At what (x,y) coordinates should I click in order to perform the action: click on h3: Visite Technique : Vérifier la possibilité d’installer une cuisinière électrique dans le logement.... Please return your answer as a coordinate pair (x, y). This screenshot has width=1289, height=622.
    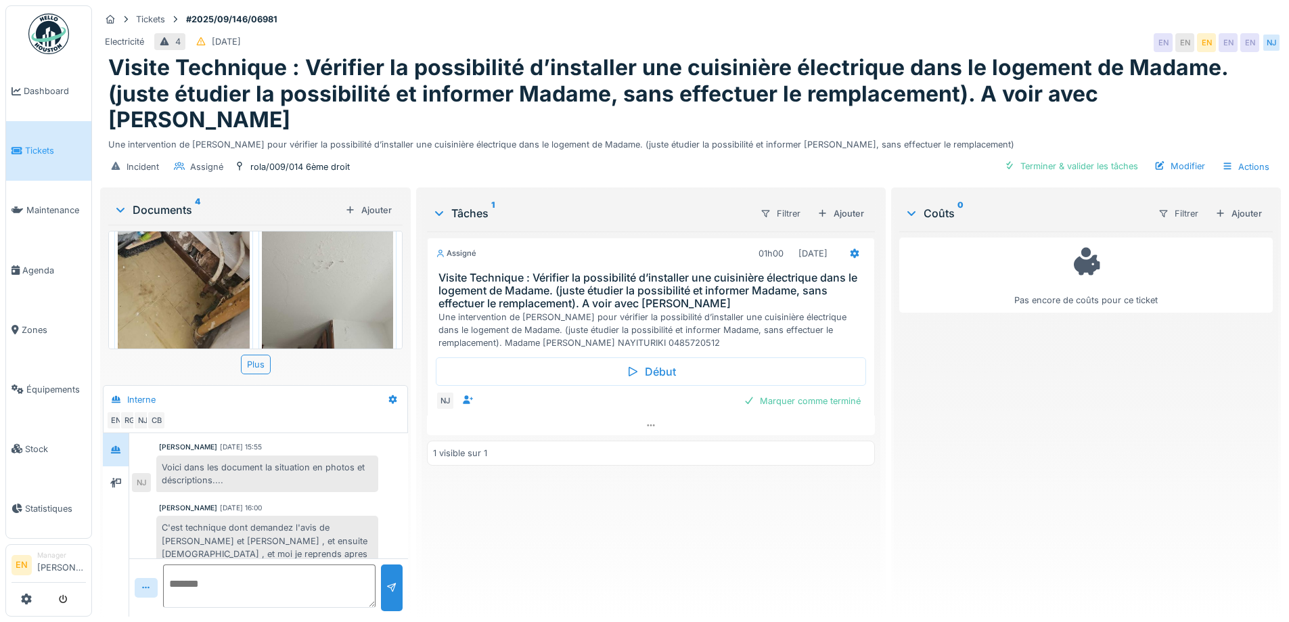
    Looking at the image, I should click on (653, 291).